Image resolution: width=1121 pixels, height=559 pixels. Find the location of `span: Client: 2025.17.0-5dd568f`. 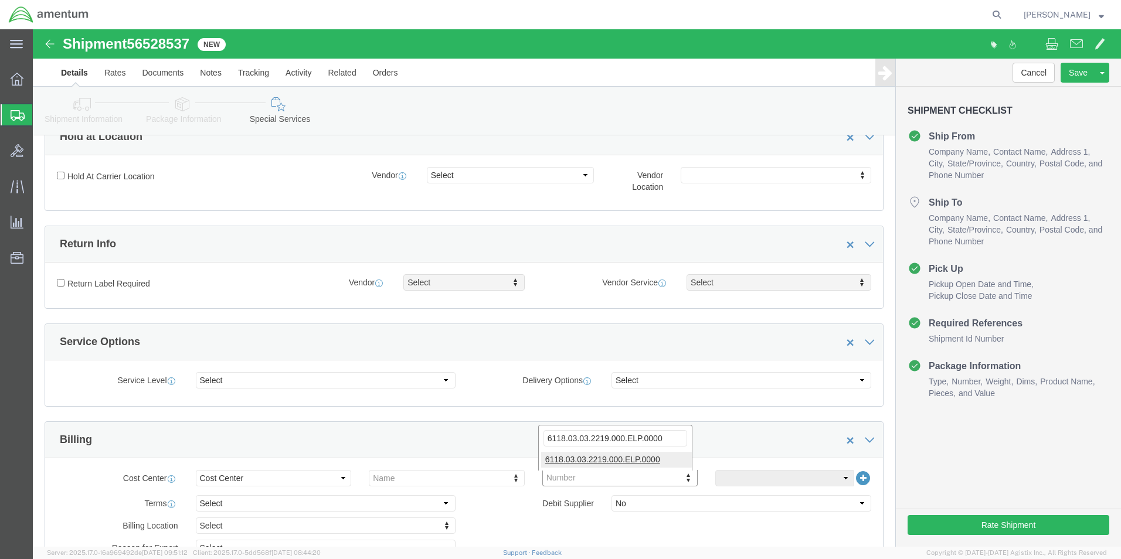

span: Client: 2025.17.0-5dd568f is located at coordinates (257, 553).